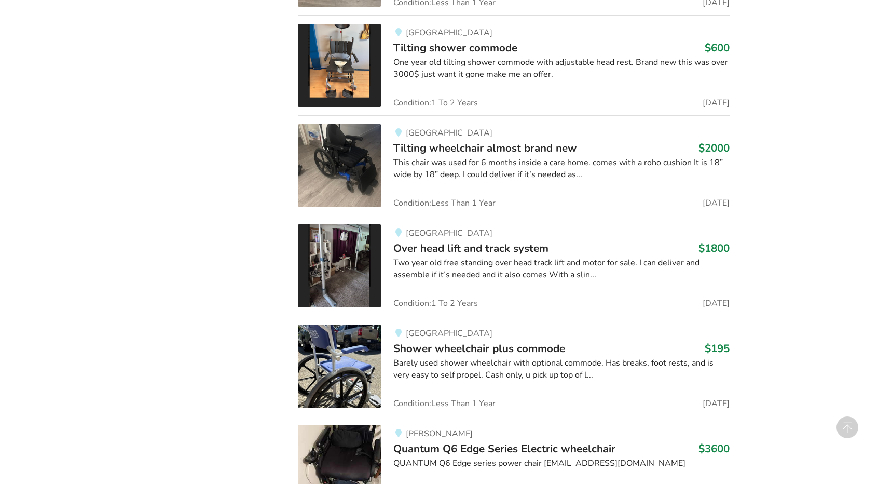  I want to click on span: Tilting wheelchair almost brand new, so click(485, 148).